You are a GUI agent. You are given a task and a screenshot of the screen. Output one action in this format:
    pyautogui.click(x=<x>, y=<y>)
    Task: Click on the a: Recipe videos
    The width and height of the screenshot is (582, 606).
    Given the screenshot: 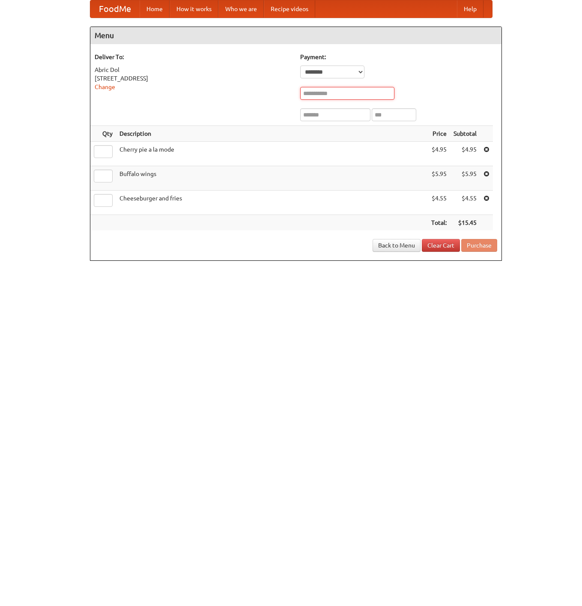 What is the action you would take?
    pyautogui.click(x=289, y=9)
    